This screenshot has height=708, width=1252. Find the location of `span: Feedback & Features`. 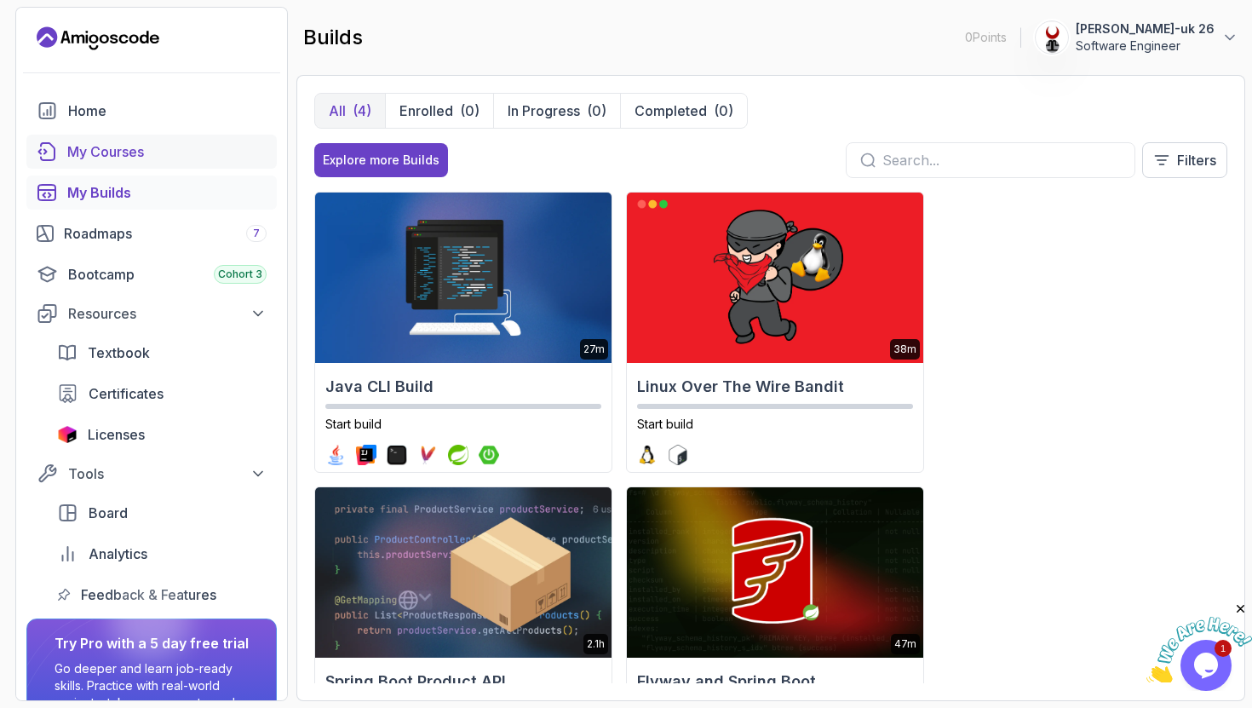

span: Feedback & Features is located at coordinates (148, 595).